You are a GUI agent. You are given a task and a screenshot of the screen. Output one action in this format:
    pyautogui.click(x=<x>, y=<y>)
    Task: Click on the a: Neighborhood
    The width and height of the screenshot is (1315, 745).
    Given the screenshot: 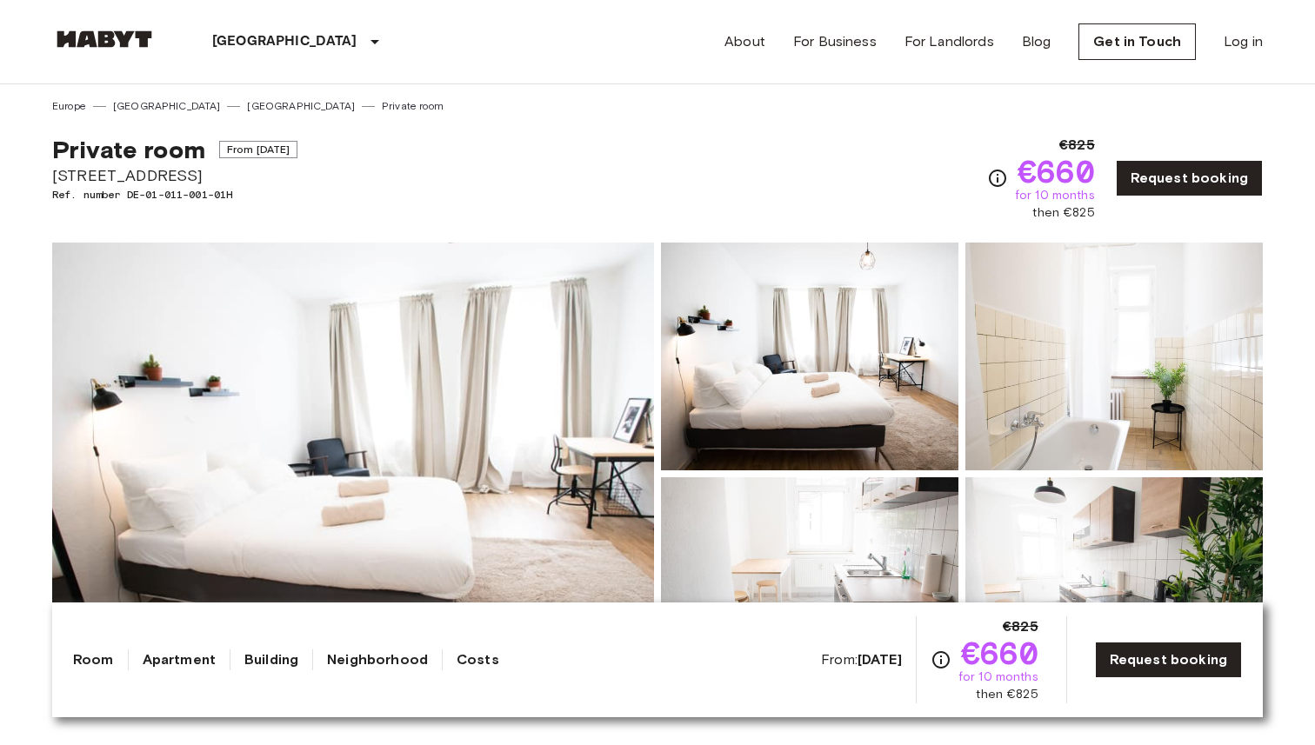 What is the action you would take?
    pyautogui.click(x=377, y=660)
    